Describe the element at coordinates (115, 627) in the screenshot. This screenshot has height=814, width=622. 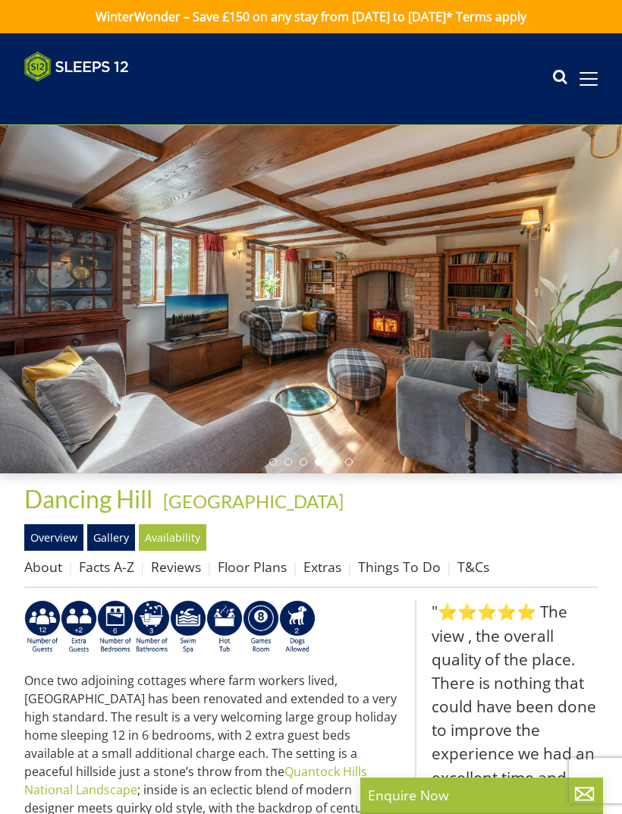
I see `img: AD_4nXfRzBlt2m0mIteXDhAcJCdmEApIceFt1SPvkcB48nqgTZkfMpQlDmULa47fkdYiHD0skDUgcqepViZHFLjVKS2LWHUqM...` at that location.